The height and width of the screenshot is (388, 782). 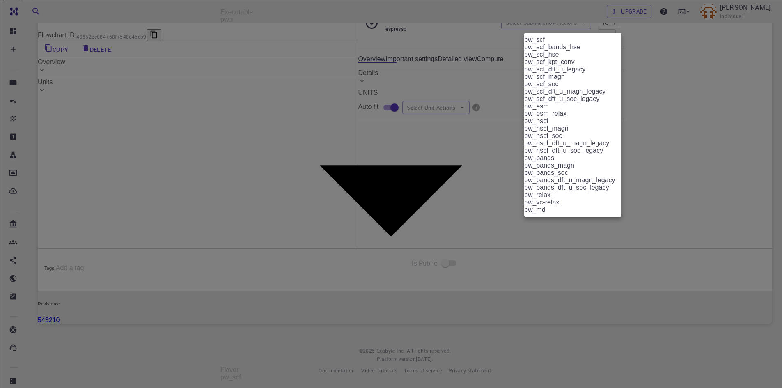 I want to click on li: pw_scf_dft_u_soc_legacy, so click(x=576, y=99).